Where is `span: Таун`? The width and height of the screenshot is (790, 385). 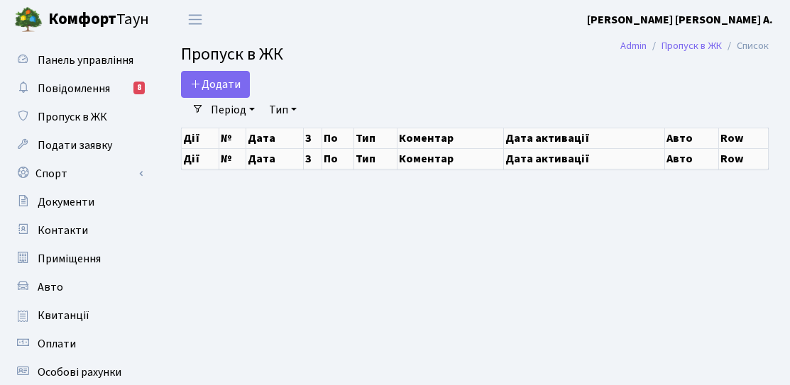
span: Таун is located at coordinates (99, 20).